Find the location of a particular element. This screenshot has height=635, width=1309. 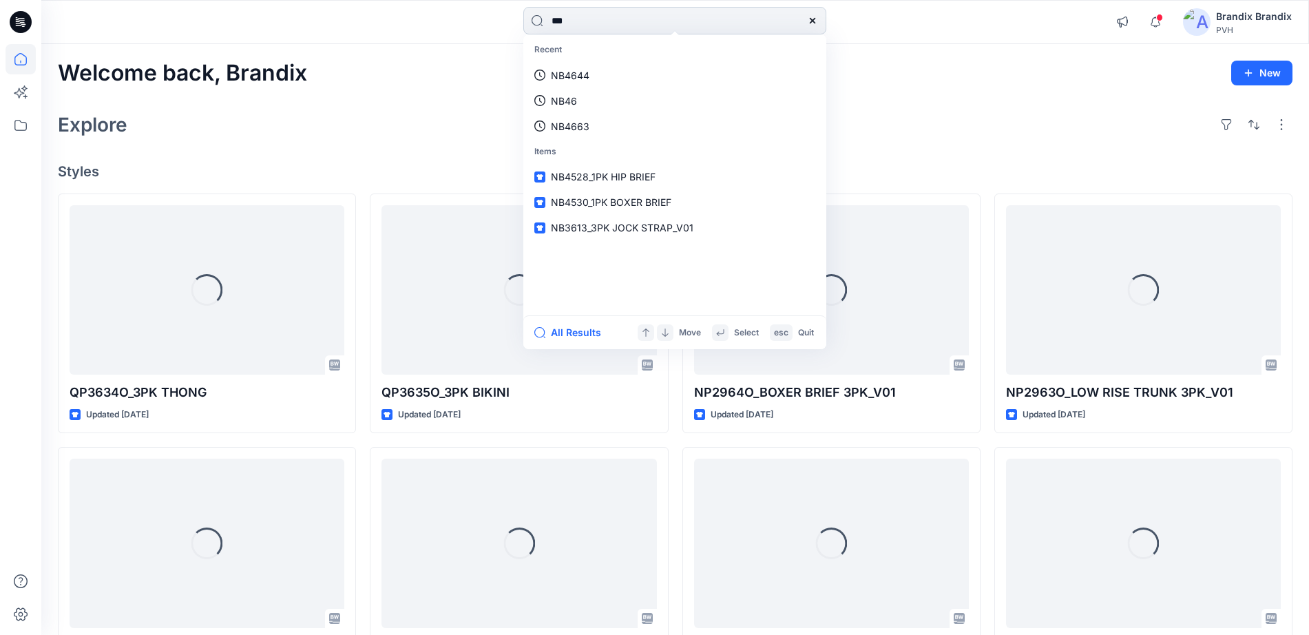

a: NB3613_3PK JOCK STRAP_V01 is located at coordinates (675, 227).